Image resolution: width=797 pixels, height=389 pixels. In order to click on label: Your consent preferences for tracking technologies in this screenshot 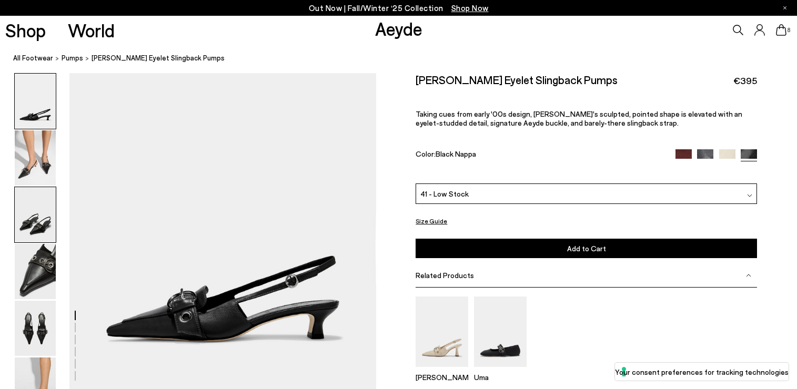, I will do `click(702, 372)`.